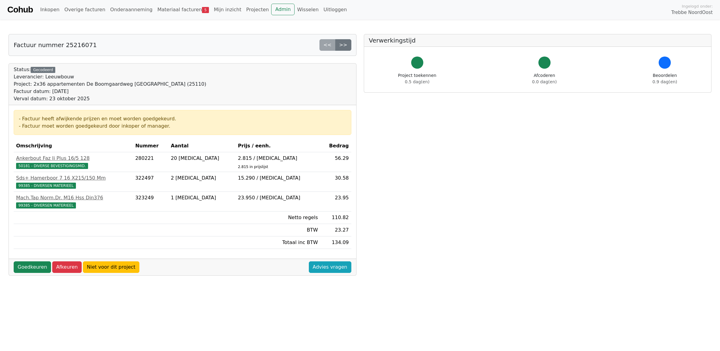 The width and height of the screenshot is (720, 351). Describe the element at coordinates (253, 167) in the screenshot. I see `sub: 2.815 in prijslijst` at that location.